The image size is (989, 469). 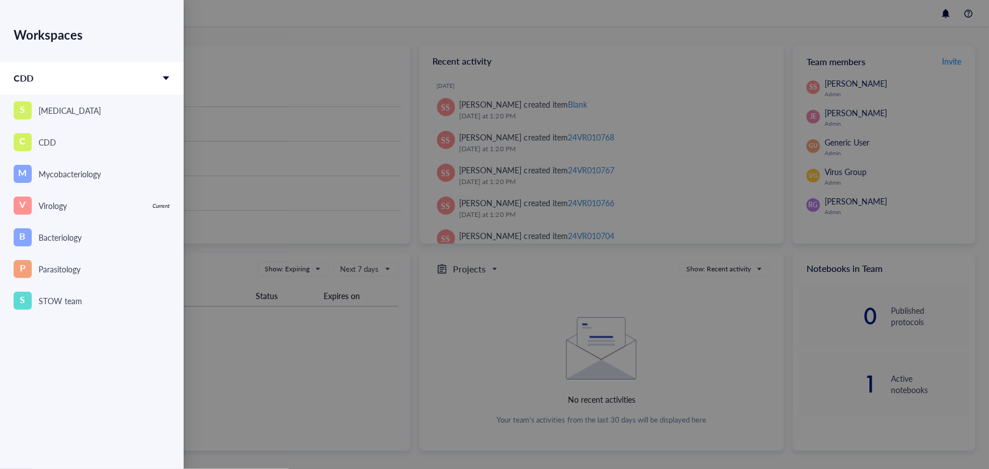 What do you see at coordinates (92, 35) in the screenshot?
I see `div: Workspaces` at bounding box center [92, 35].